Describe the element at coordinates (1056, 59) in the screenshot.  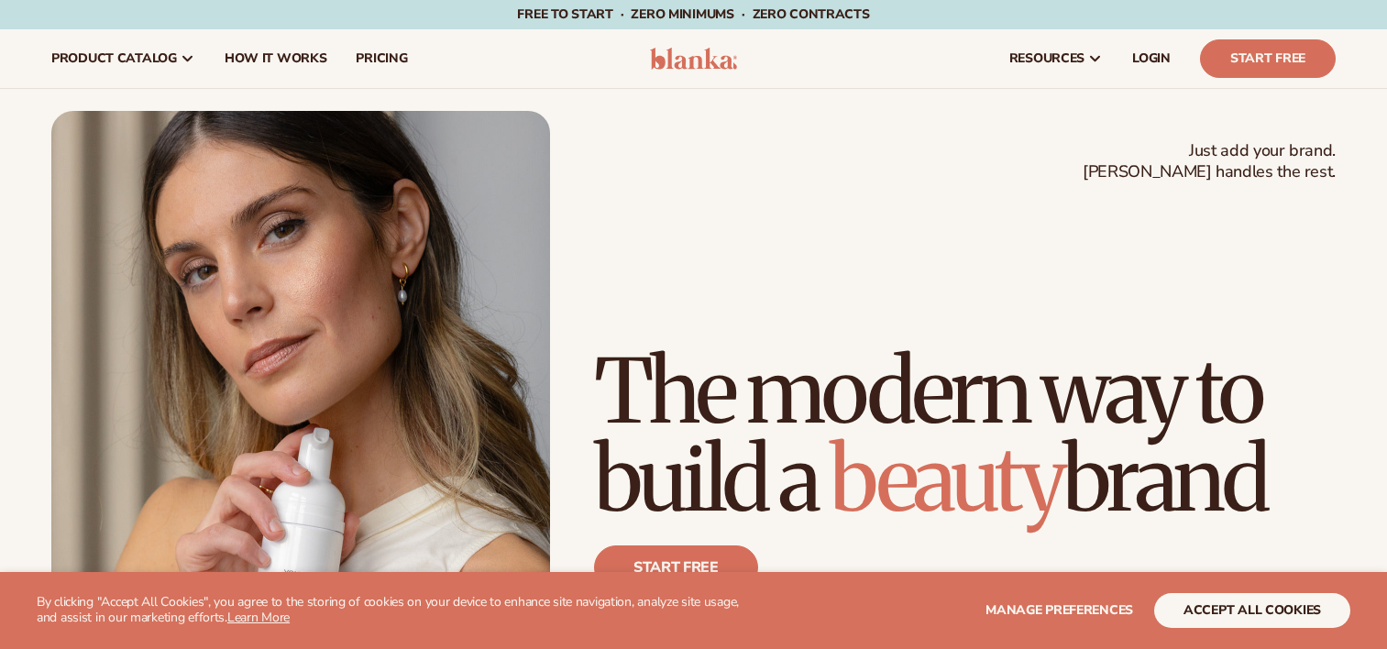
I see `a: resources` at that location.